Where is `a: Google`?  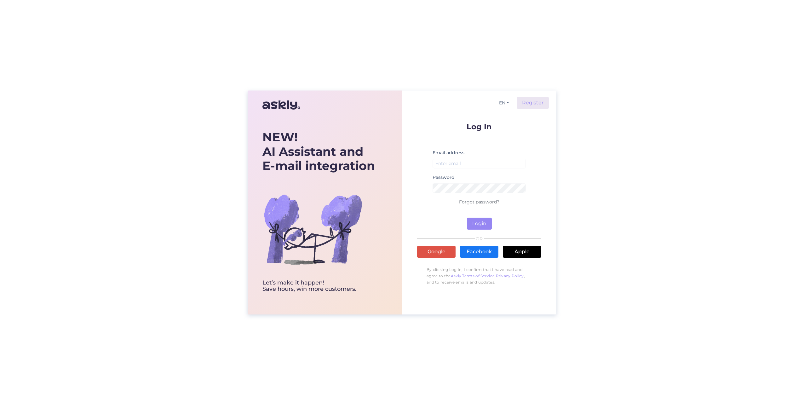 a: Google is located at coordinates (437, 252).